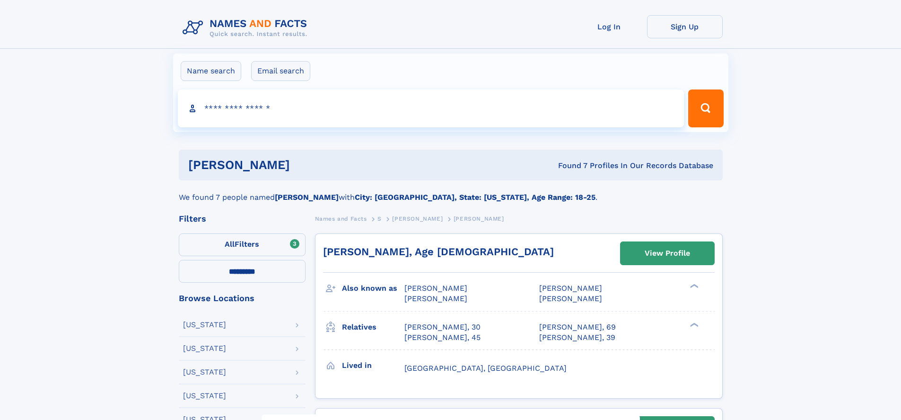 The height and width of the screenshot is (420, 901). Describe the element at coordinates (242, 245) in the screenshot. I see `label: Filters` at that location.